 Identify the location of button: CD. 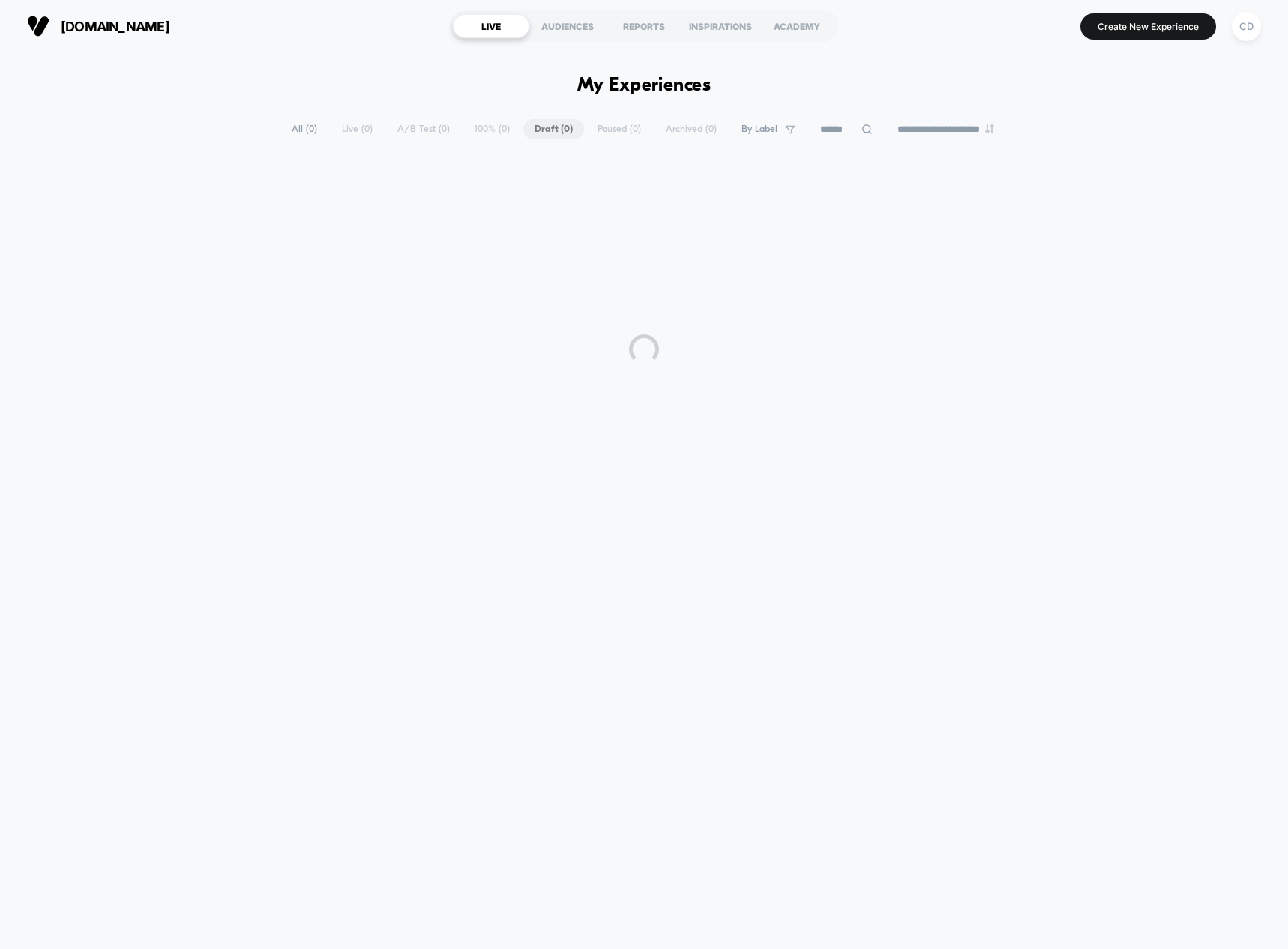
(1246, 27).